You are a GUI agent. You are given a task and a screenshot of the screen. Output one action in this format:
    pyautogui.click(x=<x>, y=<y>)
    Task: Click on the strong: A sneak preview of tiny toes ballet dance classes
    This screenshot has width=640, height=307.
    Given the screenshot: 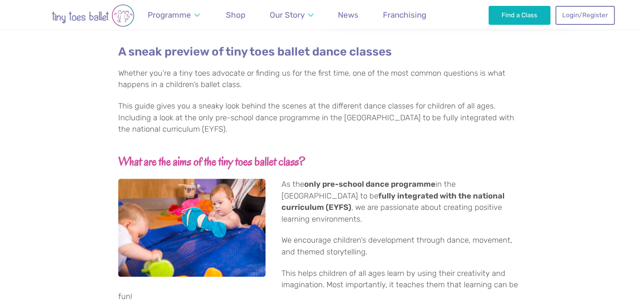 What is the action you would take?
    pyautogui.click(x=255, y=51)
    